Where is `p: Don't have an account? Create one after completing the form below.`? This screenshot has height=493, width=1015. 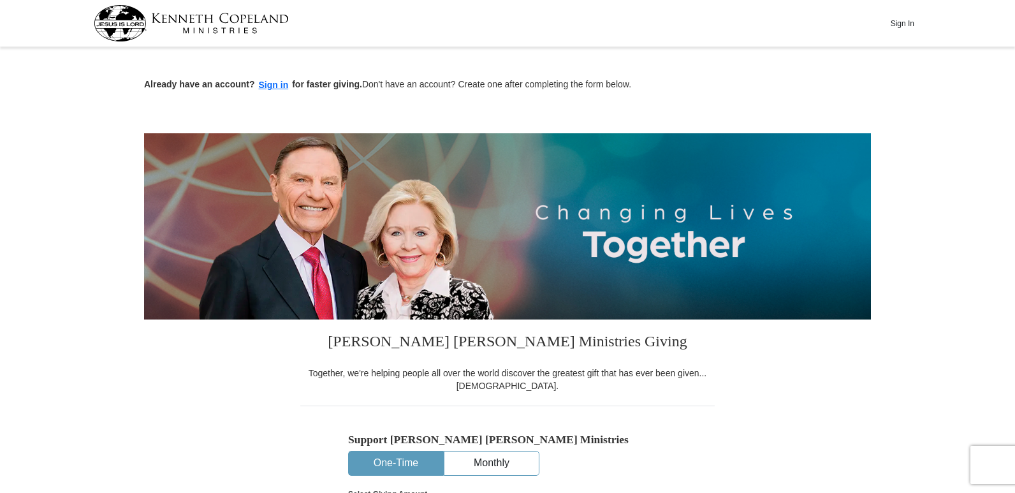
p: Don't have an account? Create one after completing the form below. is located at coordinates (508, 85).